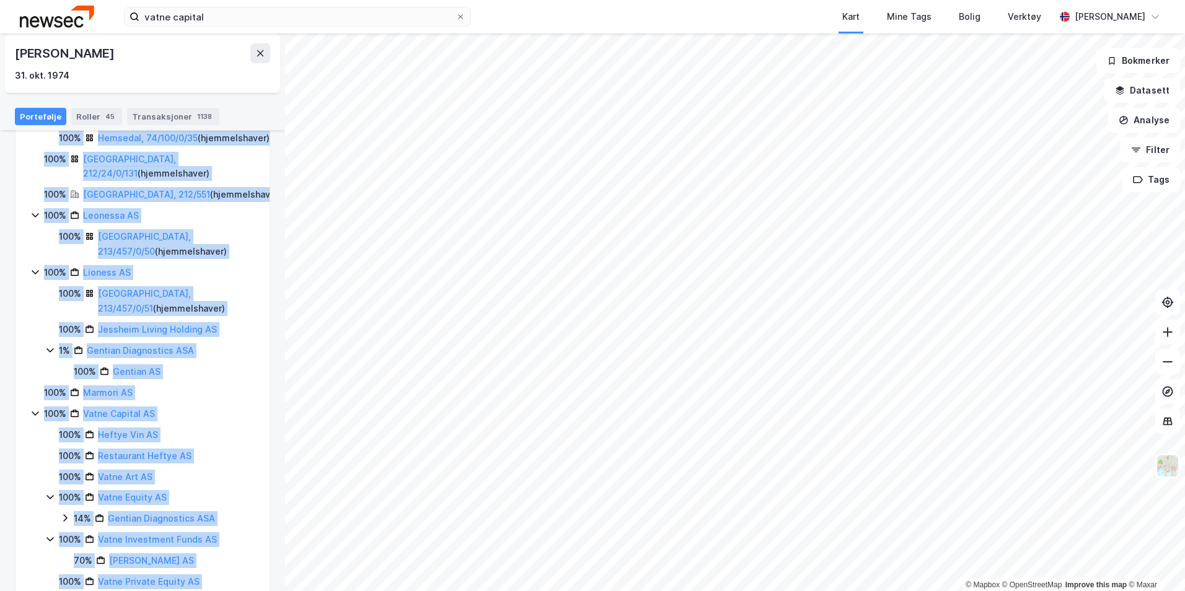 The image size is (1185, 591). Describe the element at coordinates (205, 117) in the screenshot. I see `div: 1138` at that location.